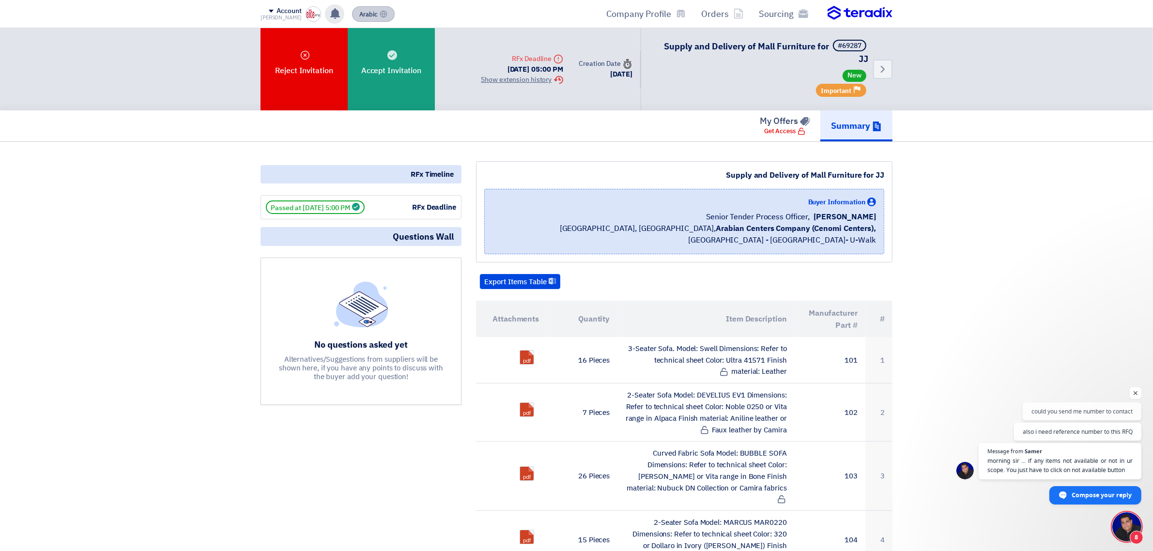  What do you see at coordinates (784, 14) in the screenshot?
I see `a: Sourcing` at bounding box center [784, 14].